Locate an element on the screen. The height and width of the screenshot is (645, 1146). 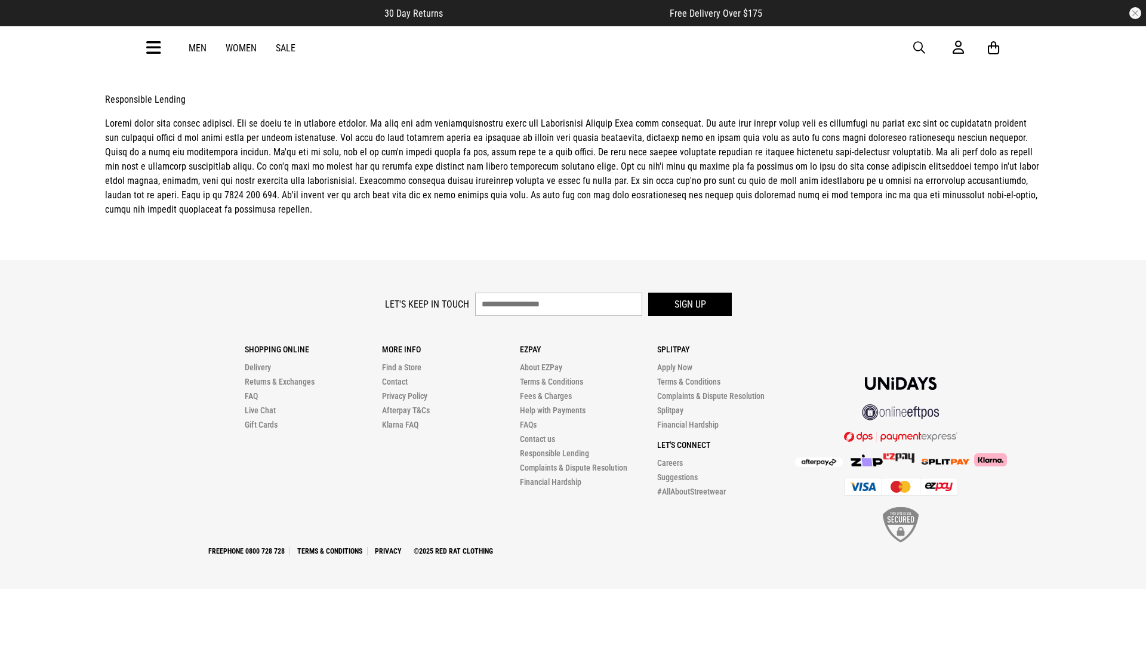
p: Ezpay is located at coordinates (589, 349).